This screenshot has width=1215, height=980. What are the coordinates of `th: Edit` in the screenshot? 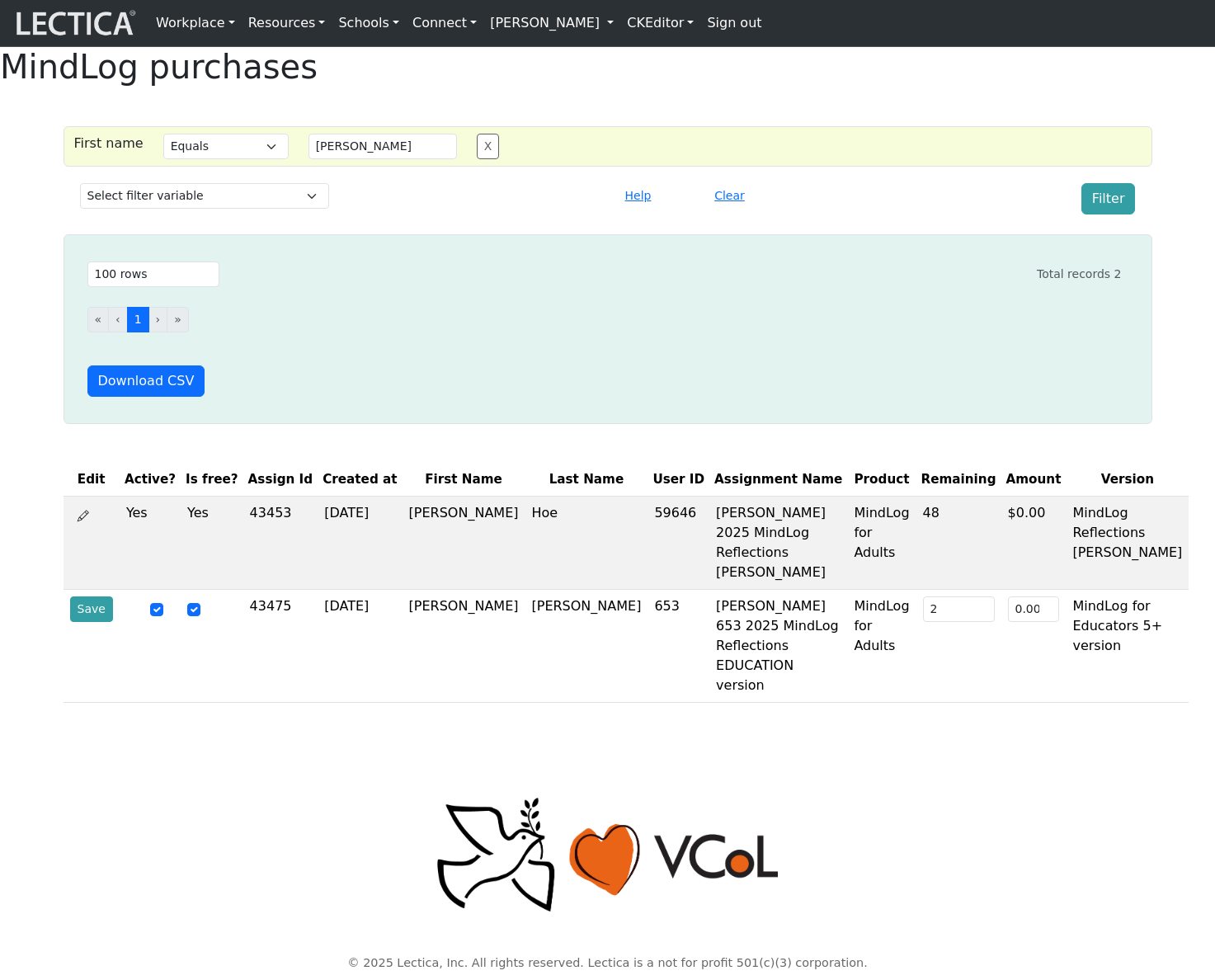 It's located at (92, 479).